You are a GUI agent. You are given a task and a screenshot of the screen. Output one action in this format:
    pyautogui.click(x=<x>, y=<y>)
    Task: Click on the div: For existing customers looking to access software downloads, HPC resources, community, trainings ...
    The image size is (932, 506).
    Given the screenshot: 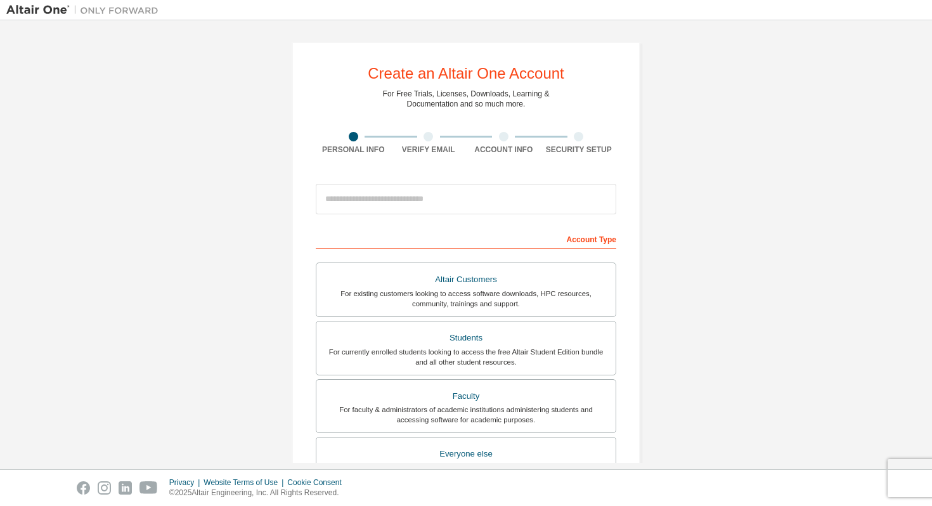 What is the action you would take?
    pyautogui.click(x=466, y=298)
    